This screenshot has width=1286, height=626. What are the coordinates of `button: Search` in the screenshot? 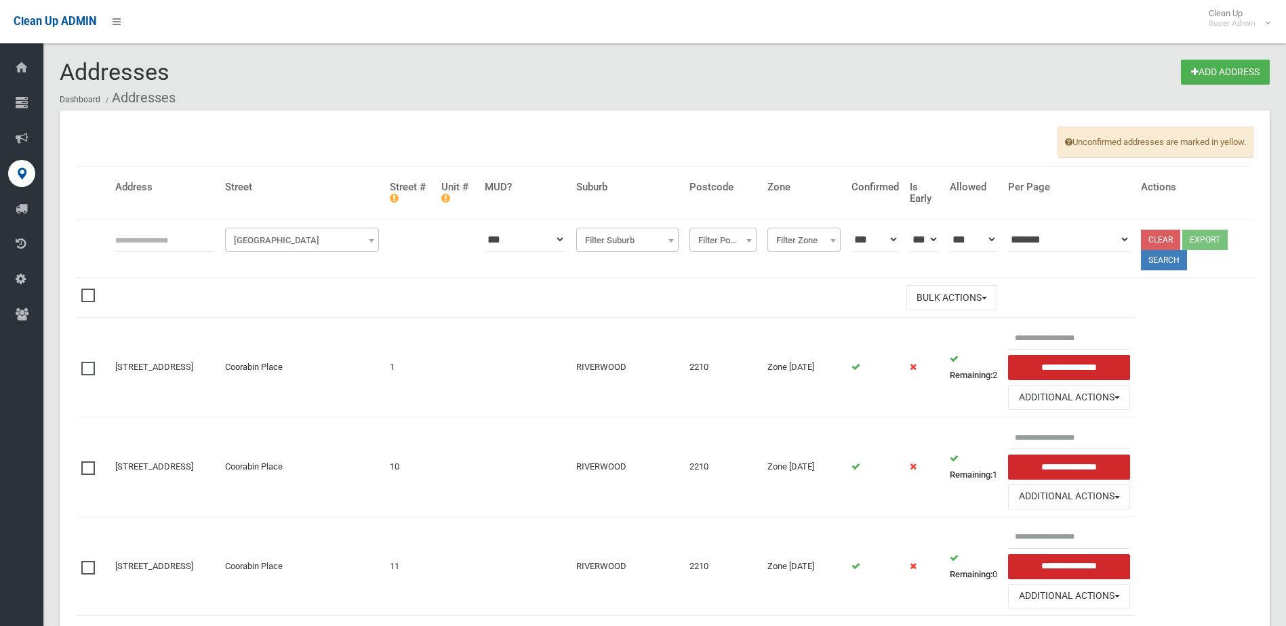 It's located at (1164, 260).